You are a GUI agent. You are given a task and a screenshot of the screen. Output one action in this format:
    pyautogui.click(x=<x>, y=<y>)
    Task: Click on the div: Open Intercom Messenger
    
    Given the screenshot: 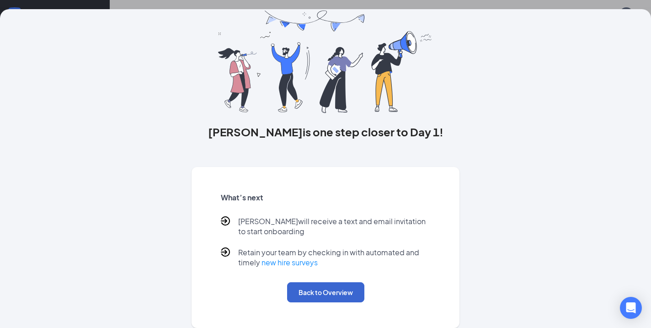 What is the action you would take?
    pyautogui.click(x=631, y=308)
    